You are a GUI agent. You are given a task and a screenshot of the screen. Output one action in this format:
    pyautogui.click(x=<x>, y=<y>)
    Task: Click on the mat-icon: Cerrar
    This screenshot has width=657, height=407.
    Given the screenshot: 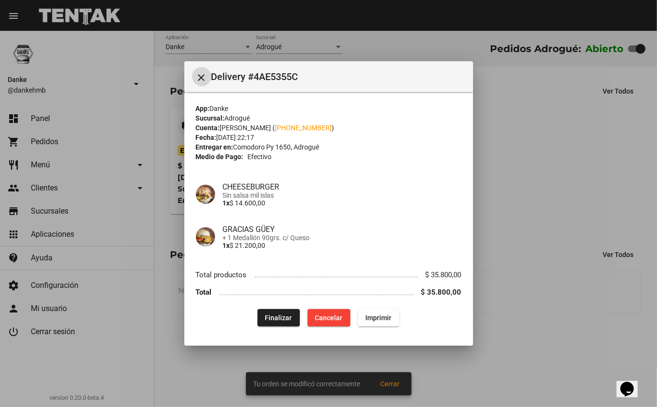 What is the action you would take?
    pyautogui.click(x=202, y=78)
    